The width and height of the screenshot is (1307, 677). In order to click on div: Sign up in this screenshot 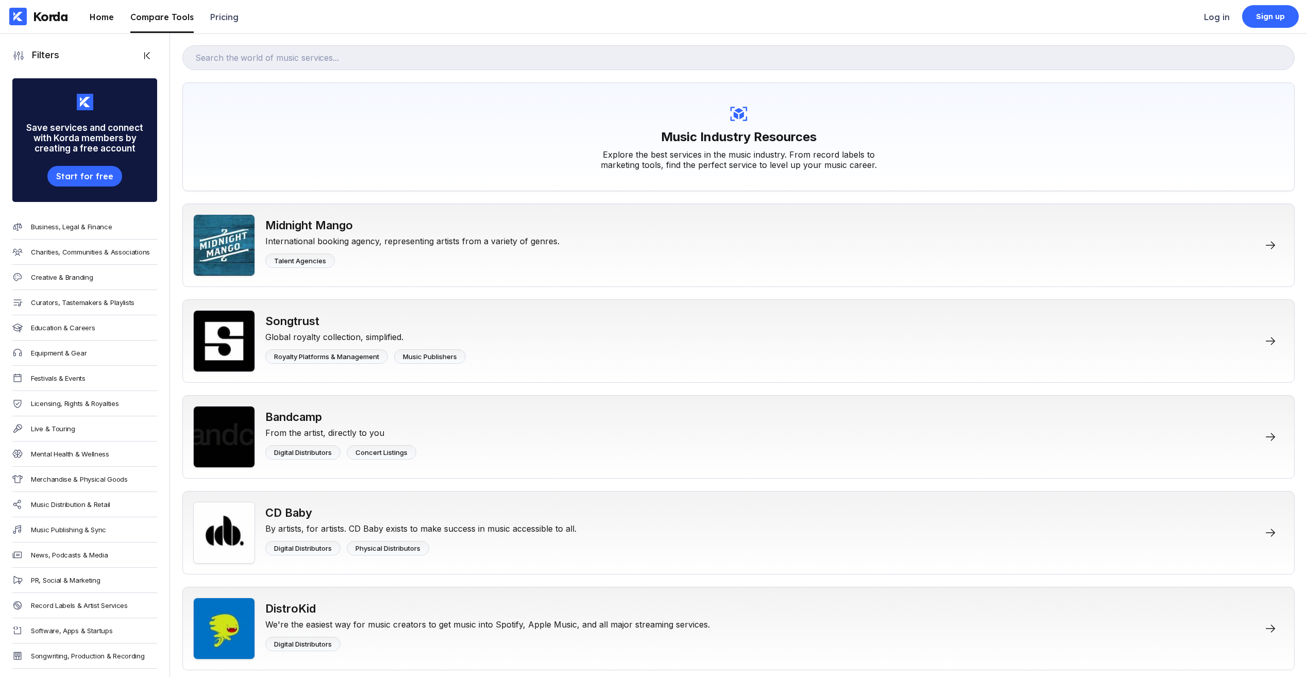, I will do `click(1271, 16)`.